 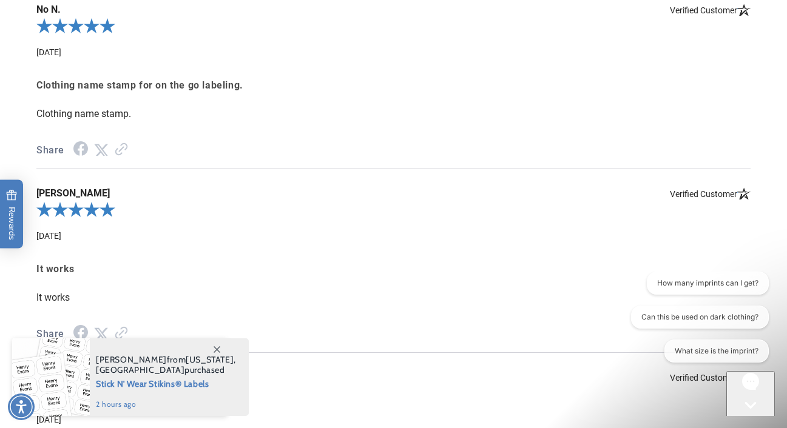 What do you see at coordinates (393, 396) in the screenshot?
I see `div: 3.0-star overall rating` at bounding box center [393, 396].